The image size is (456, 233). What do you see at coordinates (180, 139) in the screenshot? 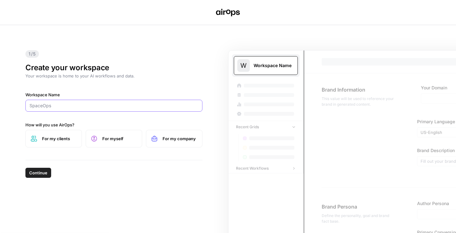
I see `span: For my company` at bounding box center [180, 139].